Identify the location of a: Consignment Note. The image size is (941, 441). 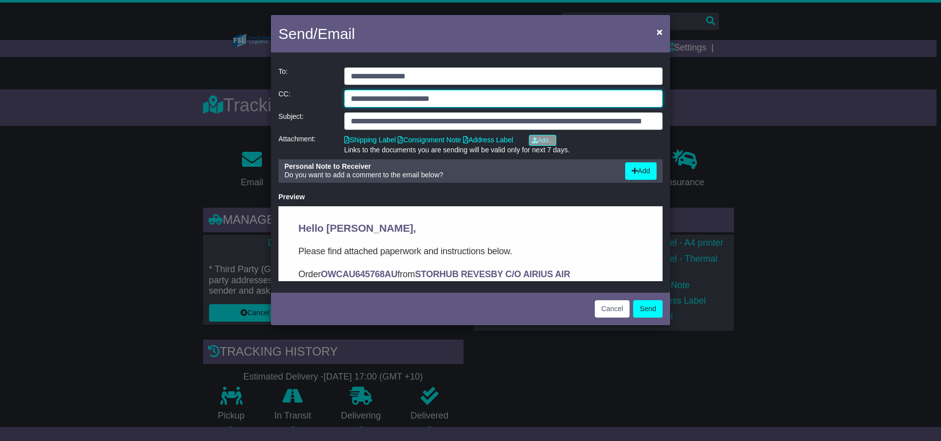
(429, 140).